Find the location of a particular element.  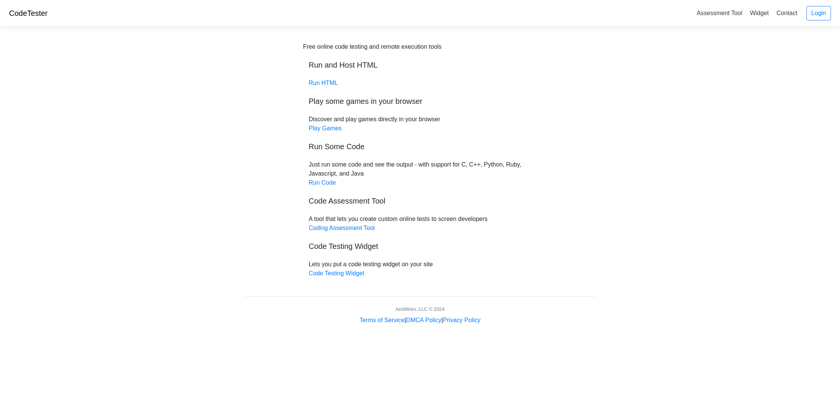

a: Contact is located at coordinates (787, 13).